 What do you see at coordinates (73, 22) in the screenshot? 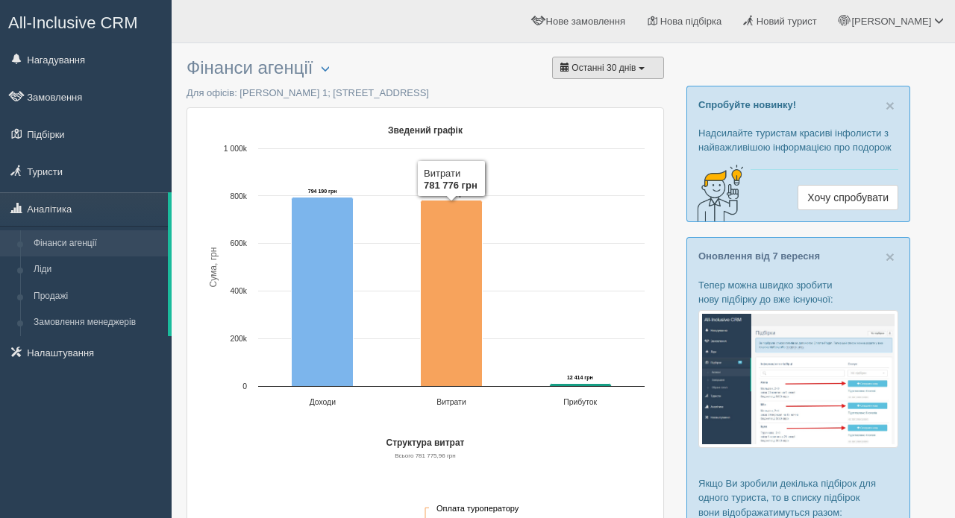
I see `span: All-Inclusive CRM` at bounding box center [73, 22].